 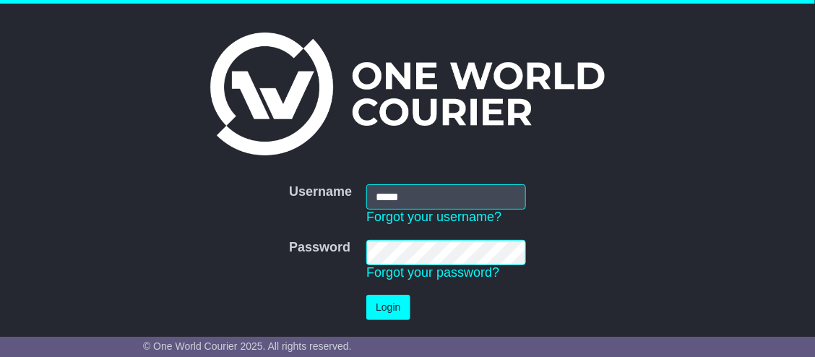 I want to click on label: Password, so click(x=319, y=248).